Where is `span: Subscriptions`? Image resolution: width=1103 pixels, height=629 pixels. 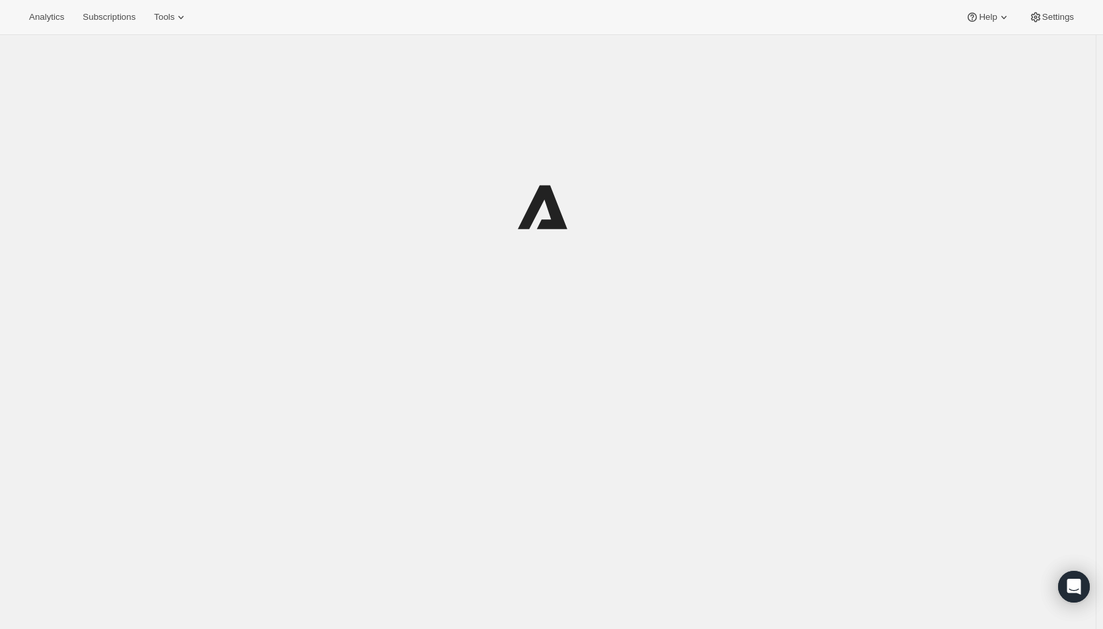
span: Subscriptions is located at coordinates (109, 17).